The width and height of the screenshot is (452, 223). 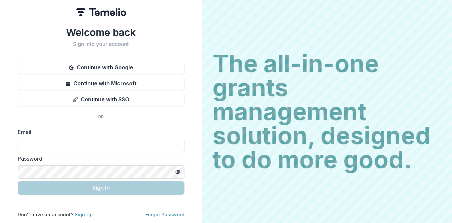 What do you see at coordinates (99, 159) in the screenshot?
I see `label: Password` at bounding box center [99, 159].